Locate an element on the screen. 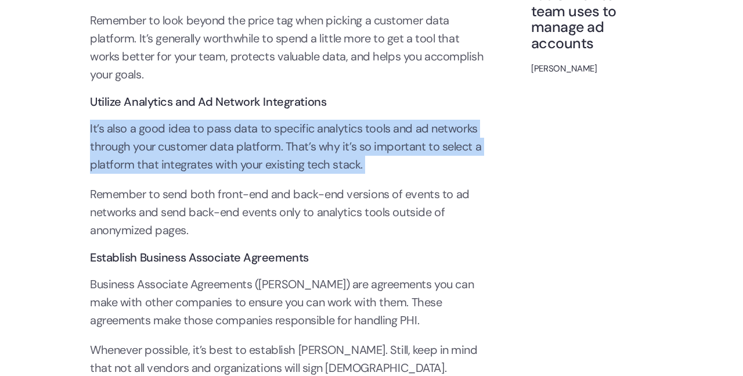  p: It’s also a good idea to pass data to specific analytics tools and ad networks through your custo... is located at coordinates (287, 146).